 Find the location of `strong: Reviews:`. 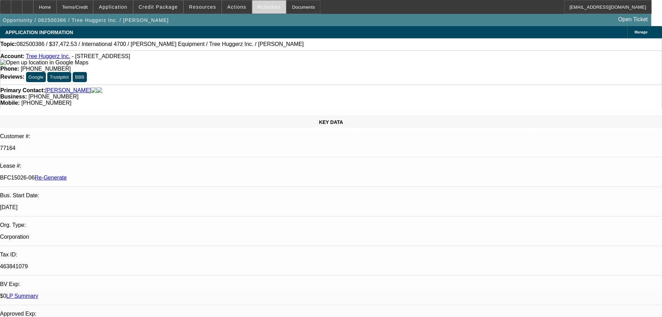

strong: Reviews: is located at coordinates (12, 76).